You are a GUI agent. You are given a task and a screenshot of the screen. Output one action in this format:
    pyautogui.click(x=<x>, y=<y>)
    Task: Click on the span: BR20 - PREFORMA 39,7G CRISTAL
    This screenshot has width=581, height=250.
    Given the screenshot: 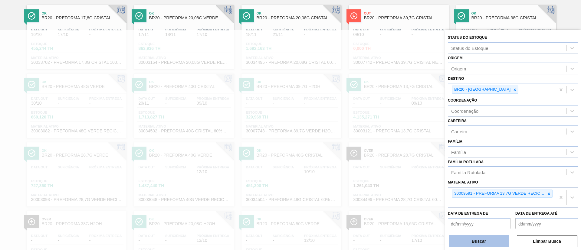 What is the action you would take?
    pyautogui.click(x=405, y=18)
    